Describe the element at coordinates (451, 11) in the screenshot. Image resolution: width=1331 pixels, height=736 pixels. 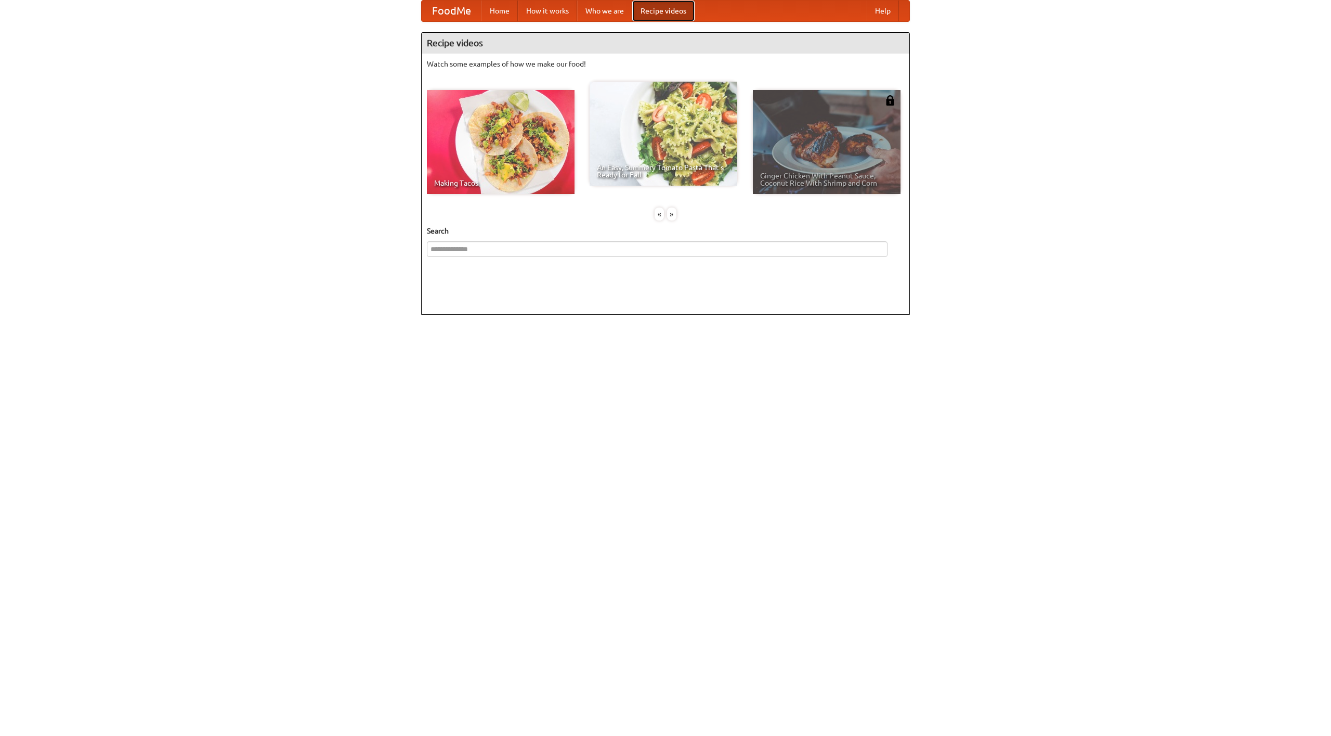
I see `a: FoodMe` at that location.